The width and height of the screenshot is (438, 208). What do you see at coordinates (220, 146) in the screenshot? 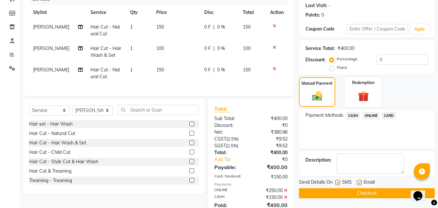
I see `span: SGST` at bounding box center [220, 146].